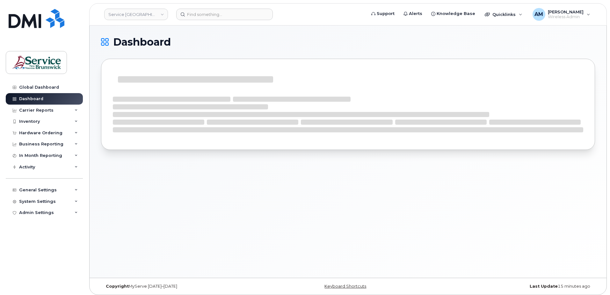  What do you see at coordinates (345, 286) in the screenshot?
I see `a: Keyboard Shortcuts` at bounding box center [345, 286].